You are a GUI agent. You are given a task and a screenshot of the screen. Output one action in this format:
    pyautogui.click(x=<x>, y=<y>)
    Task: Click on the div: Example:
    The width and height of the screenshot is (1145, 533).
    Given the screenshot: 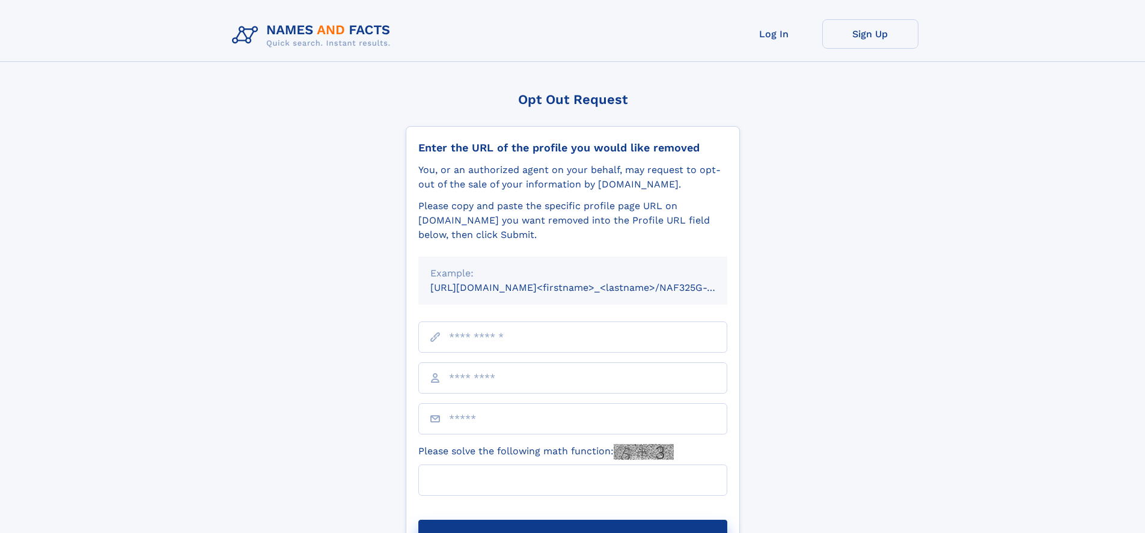 What is the action you would take?
    pyautogui.click(x=573, y=273)
    